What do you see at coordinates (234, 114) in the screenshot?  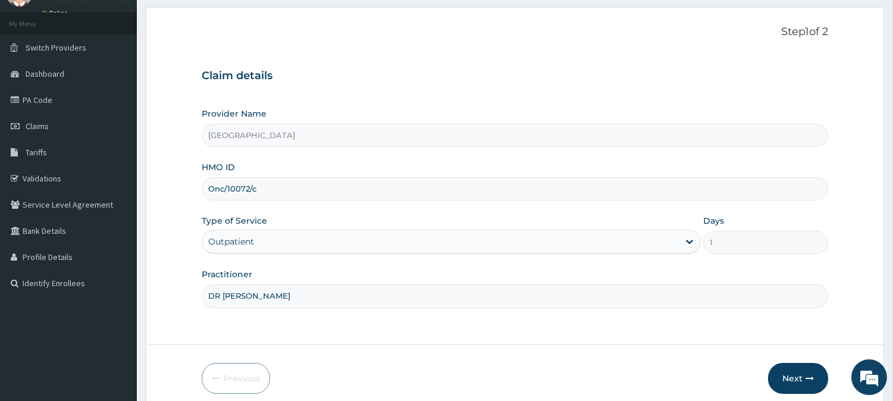 I see `label: Provider Name` at bounding box center [234, 114].